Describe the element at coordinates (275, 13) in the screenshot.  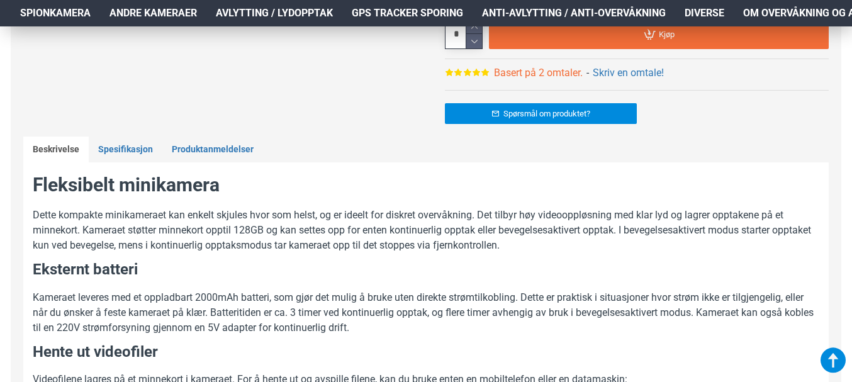
I see `span: Avlytting / Lydopptak` at that location.